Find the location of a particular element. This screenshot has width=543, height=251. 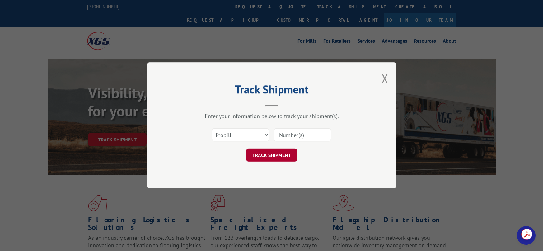

button: TRACK SHIPMENT is located at coordinates (272, 155).